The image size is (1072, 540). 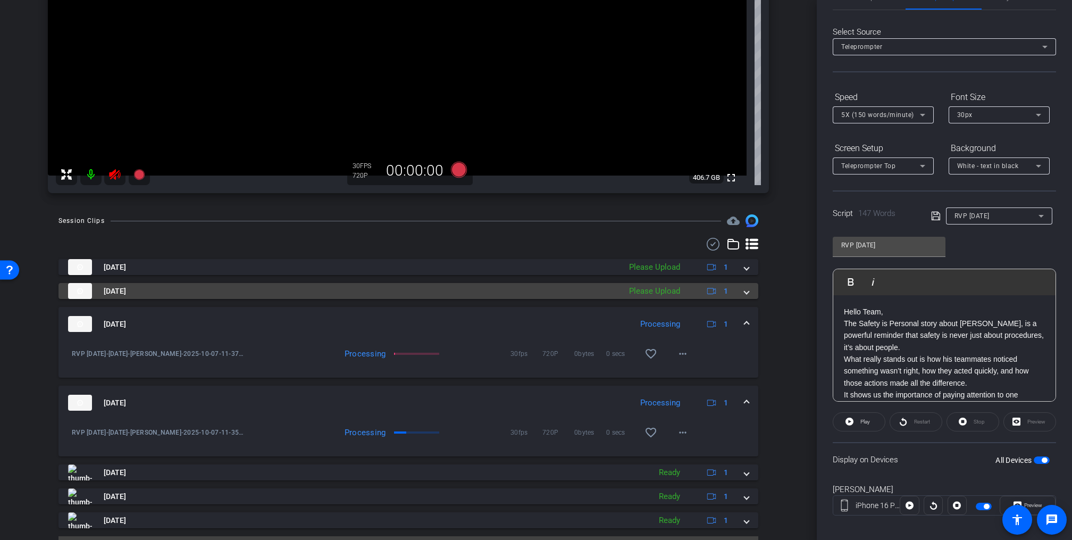 What do you see at coordinates (868, 166) in the screenshot?
I see `span: Teleprompter Top` at bounding box center [868, 166].